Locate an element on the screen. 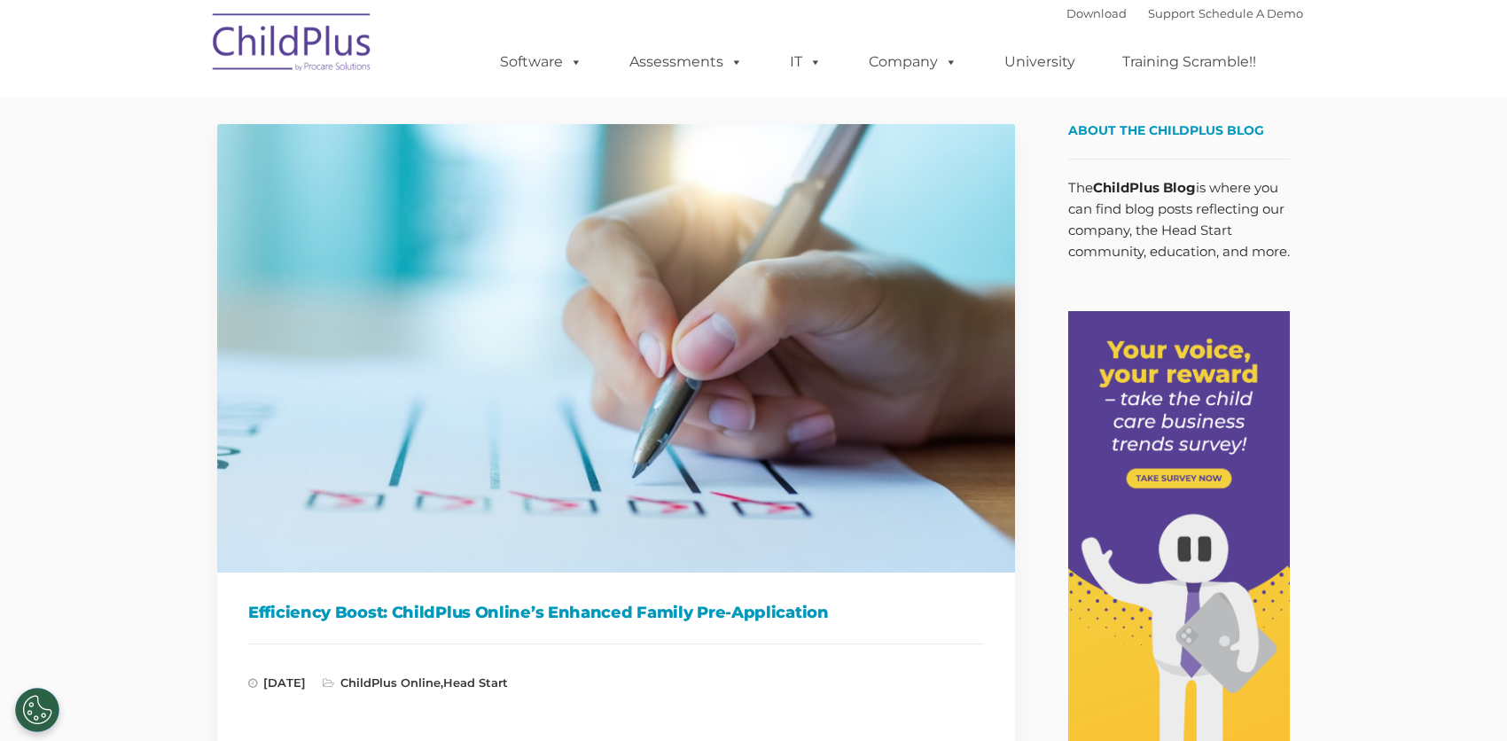 The height and width of the screenshot is (741, 1507). a: Software is located at coordinates (541, 62).